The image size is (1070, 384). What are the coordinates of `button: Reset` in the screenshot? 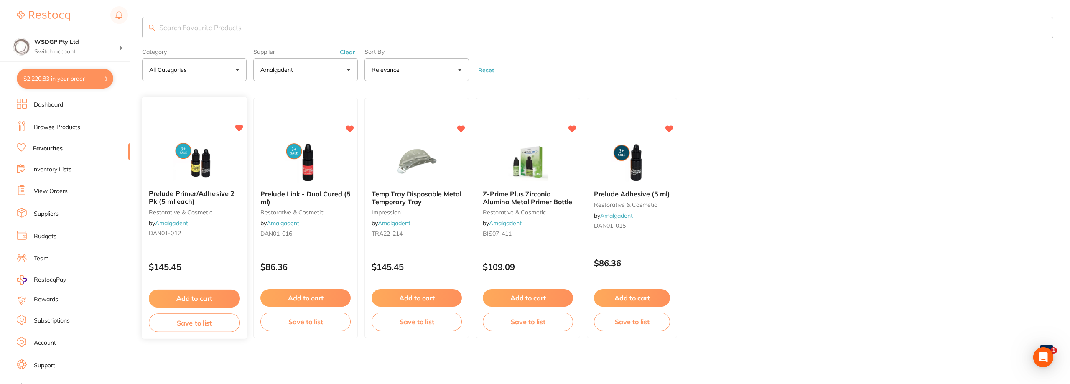 It's located at (486, 70).